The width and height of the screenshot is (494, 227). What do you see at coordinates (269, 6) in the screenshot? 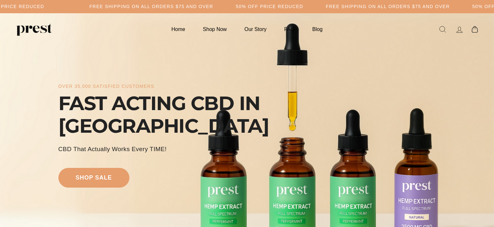
I see `h5: 50% OFF PRICE REDUCED` at bounding box center [269, 6].